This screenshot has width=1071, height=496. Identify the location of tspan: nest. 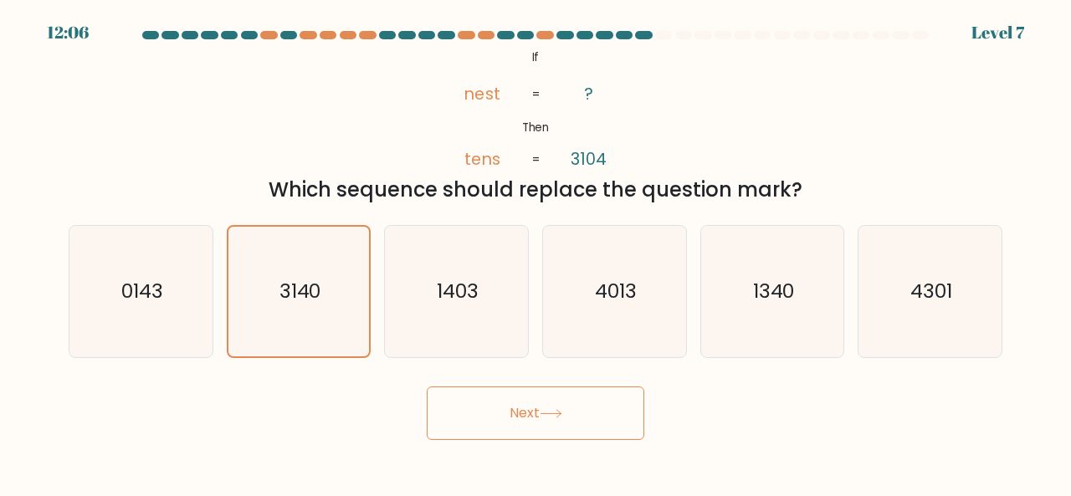
(482, 94).